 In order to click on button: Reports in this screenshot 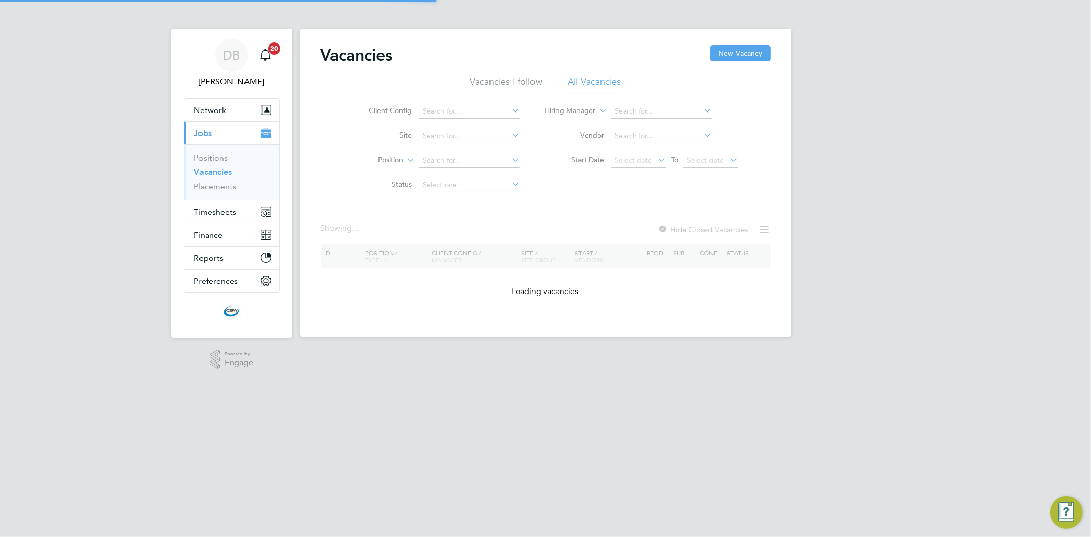, I will do `click(232, 258)`.